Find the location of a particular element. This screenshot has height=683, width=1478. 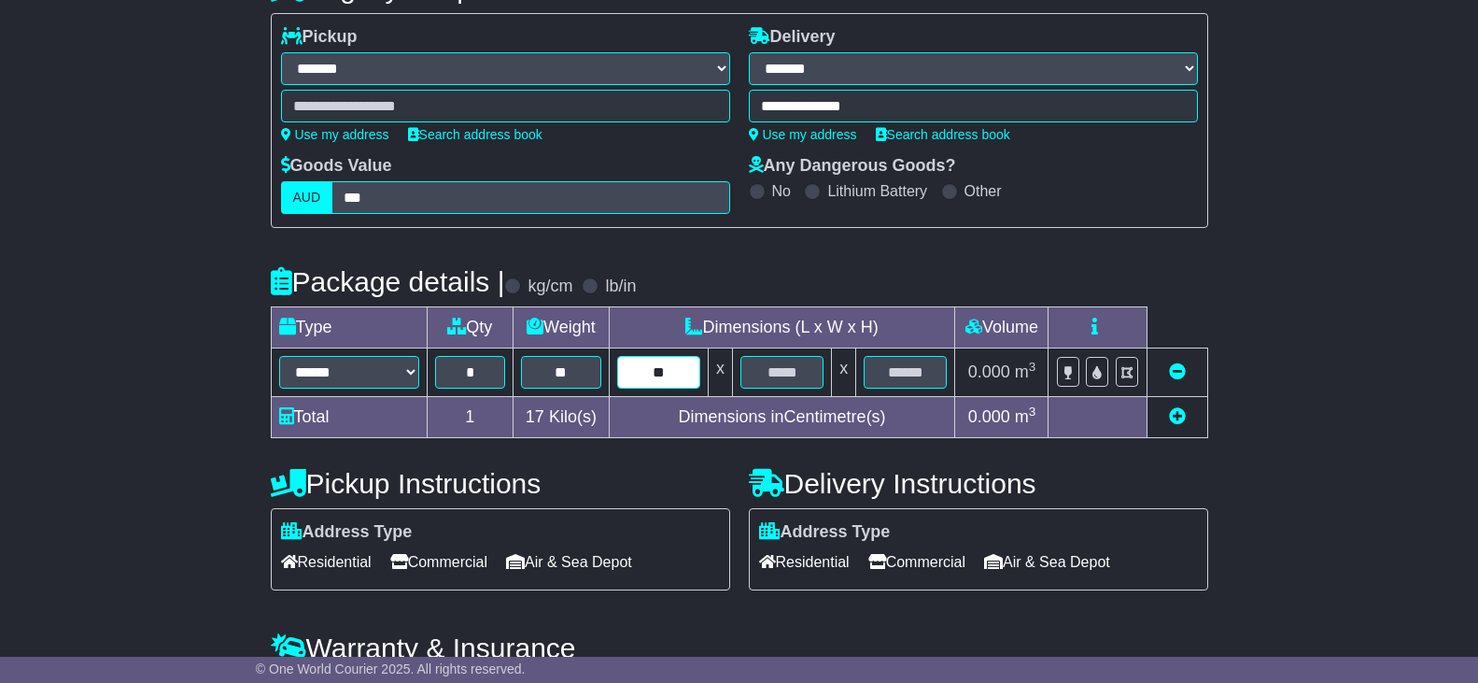

label: Any Dangerous Goods? is located at coordinates (853, 166).